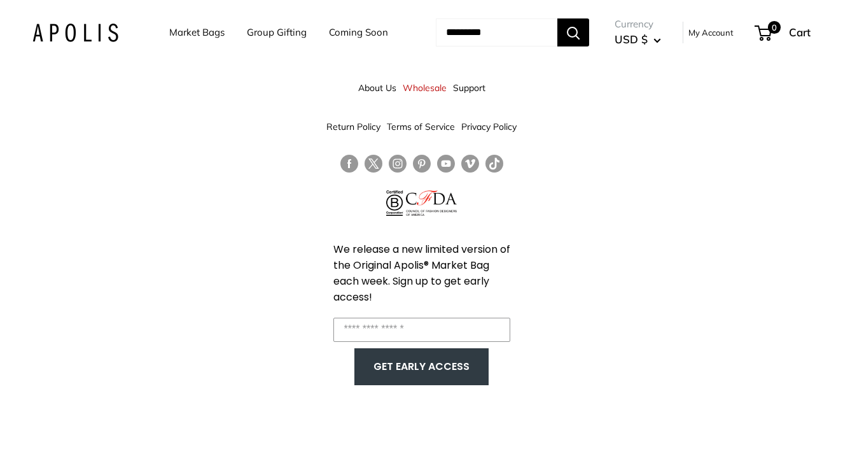 The image size is (843, 468). I want to click on input: Enter your email, so click(422, 330).